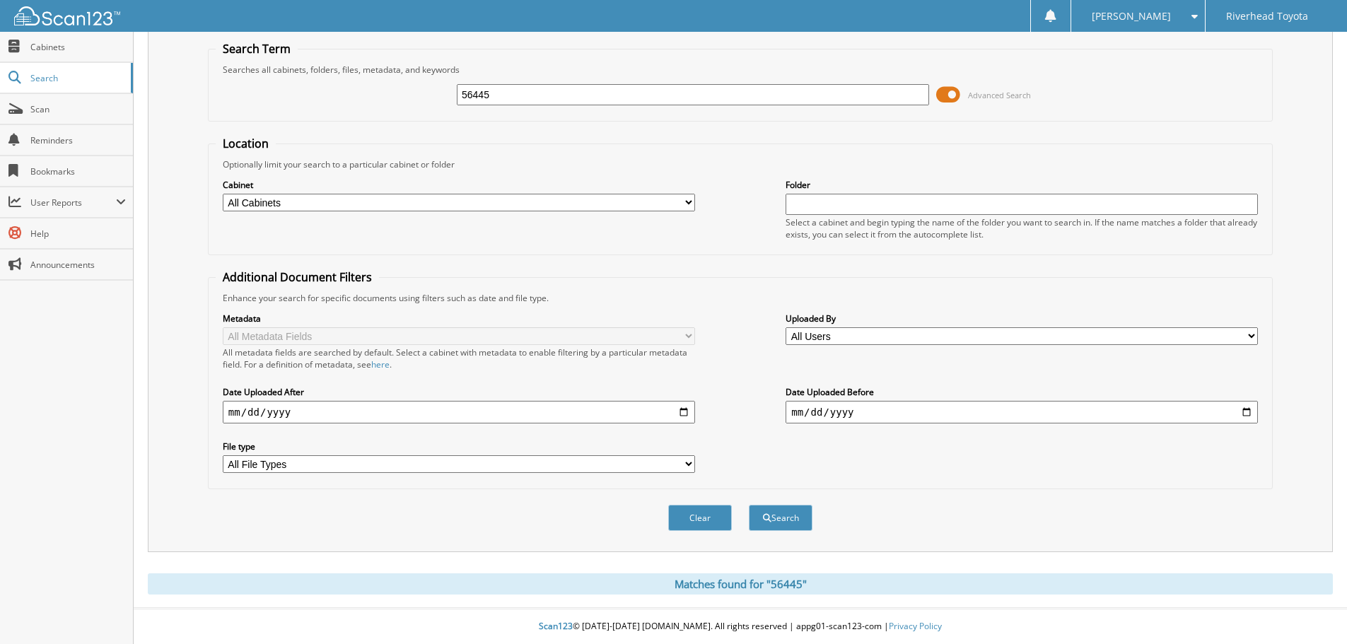 This screenshot has height=644, width=1347. I want to click on div: All metadata fields are searched by default. Select a cabinet with metadata to enable filtering b..., so click(459, 358).